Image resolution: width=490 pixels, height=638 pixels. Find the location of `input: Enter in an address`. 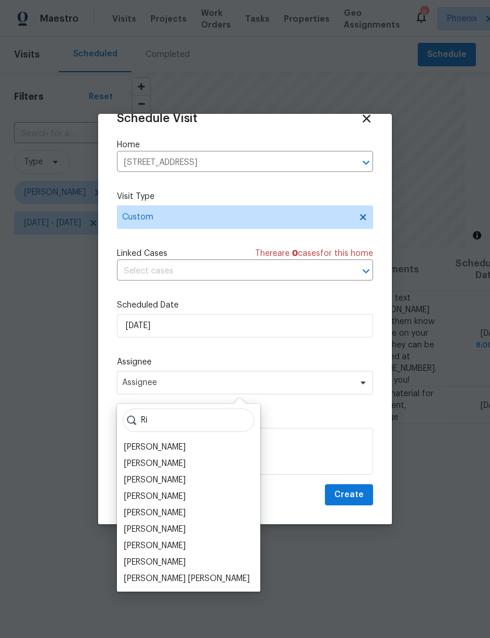

input: Enter in an address is located at coordinates (228, 163).